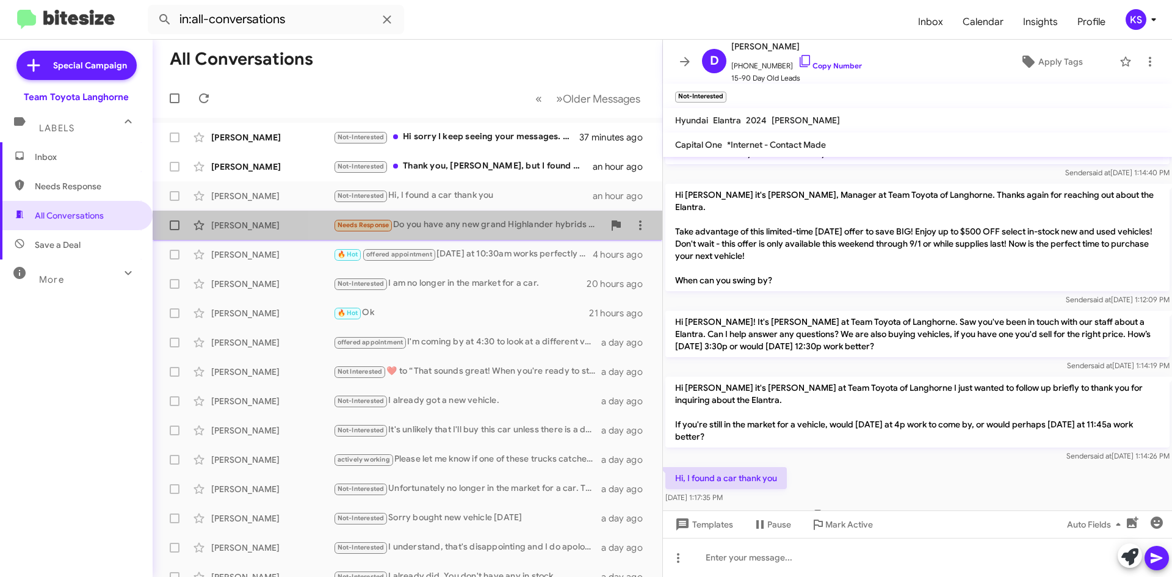 The width and height of the screenshot is (1172, 577). Describe the element at coordinates (1091, 22) in the screenshot. I see `span: Profile` at that location.